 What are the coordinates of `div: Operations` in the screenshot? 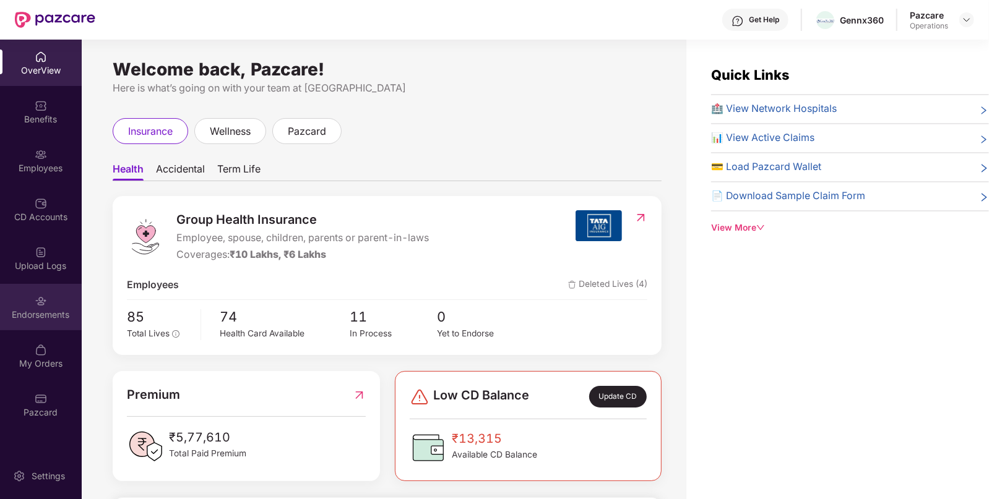 It's located at (929, 26).